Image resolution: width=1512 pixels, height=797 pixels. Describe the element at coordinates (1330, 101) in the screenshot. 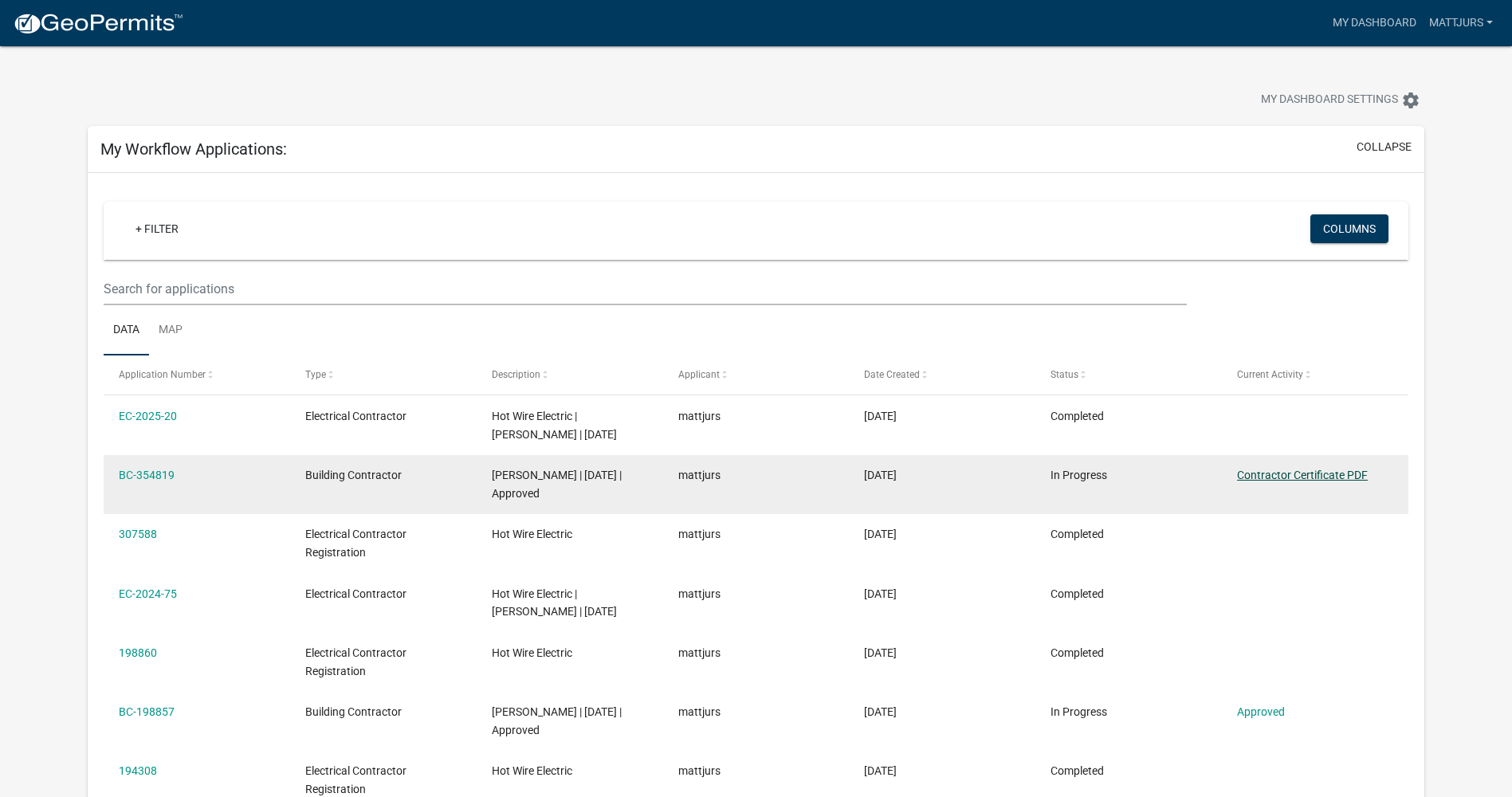

I see `span: My Dashboard Settings` at that location.